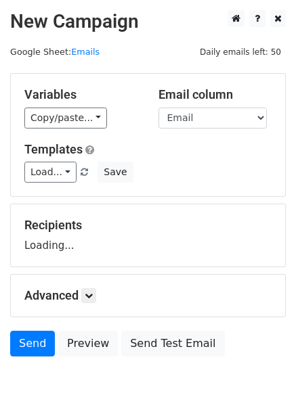  Describe the element at coordinates (148, 296) in the screenshot. I see `h5: Advanced` at that location.